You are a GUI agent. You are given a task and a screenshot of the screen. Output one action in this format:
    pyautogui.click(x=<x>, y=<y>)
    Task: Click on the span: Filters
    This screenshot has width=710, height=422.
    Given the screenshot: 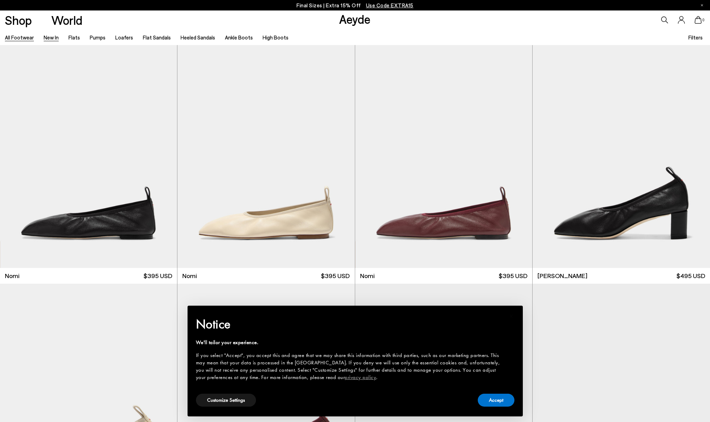 What is the action you would take?
    pyautogui.click(x=695, y=37)
    